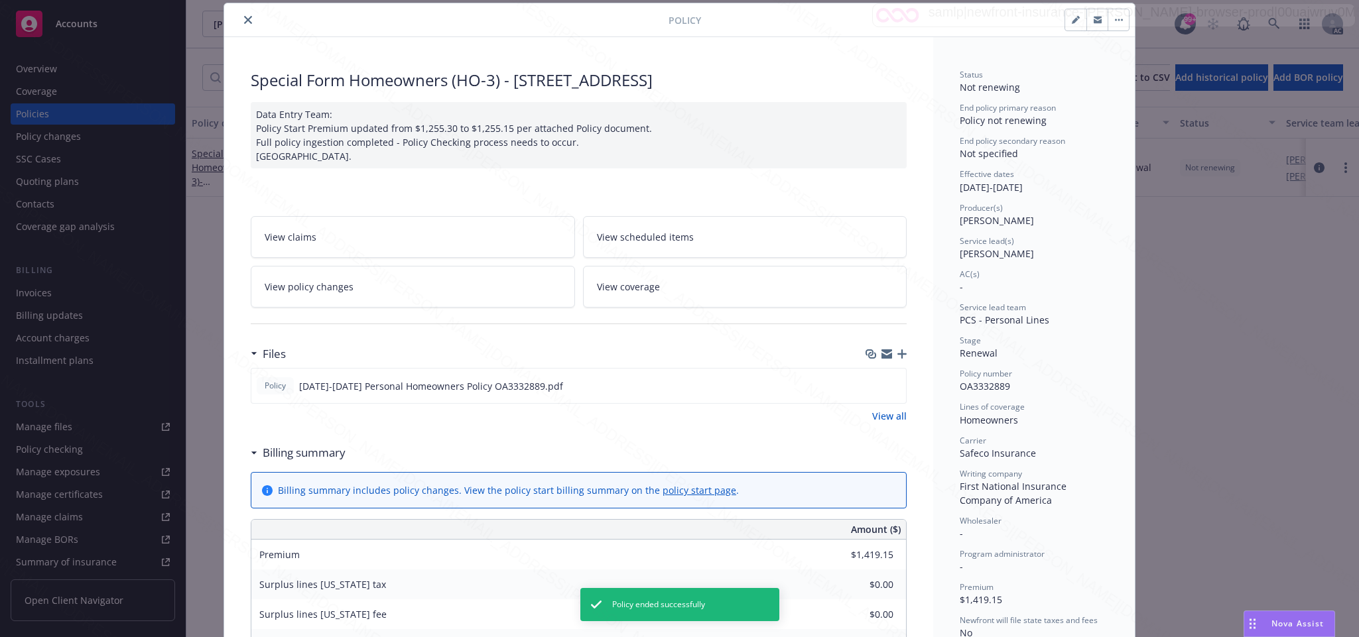 This screenshot has height=637, width=1359. What do you see at coordinates (304, 453) in the screenshot?
I see `h3: Billing summary` at bounding box center [304, 453].